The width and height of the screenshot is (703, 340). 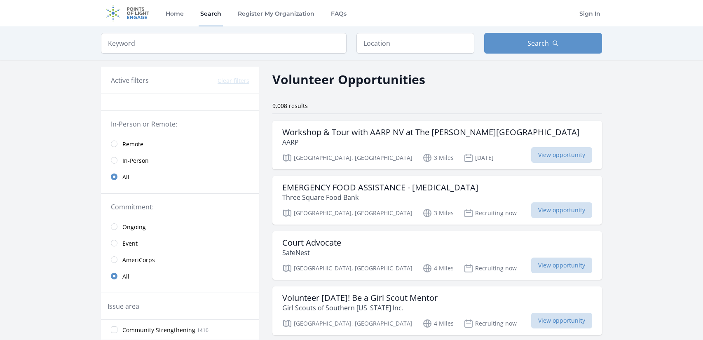 What do you see at coordinates (311, 252) in the screenshot?
I see `p: SafeNest` at bounding box center [311, 252].